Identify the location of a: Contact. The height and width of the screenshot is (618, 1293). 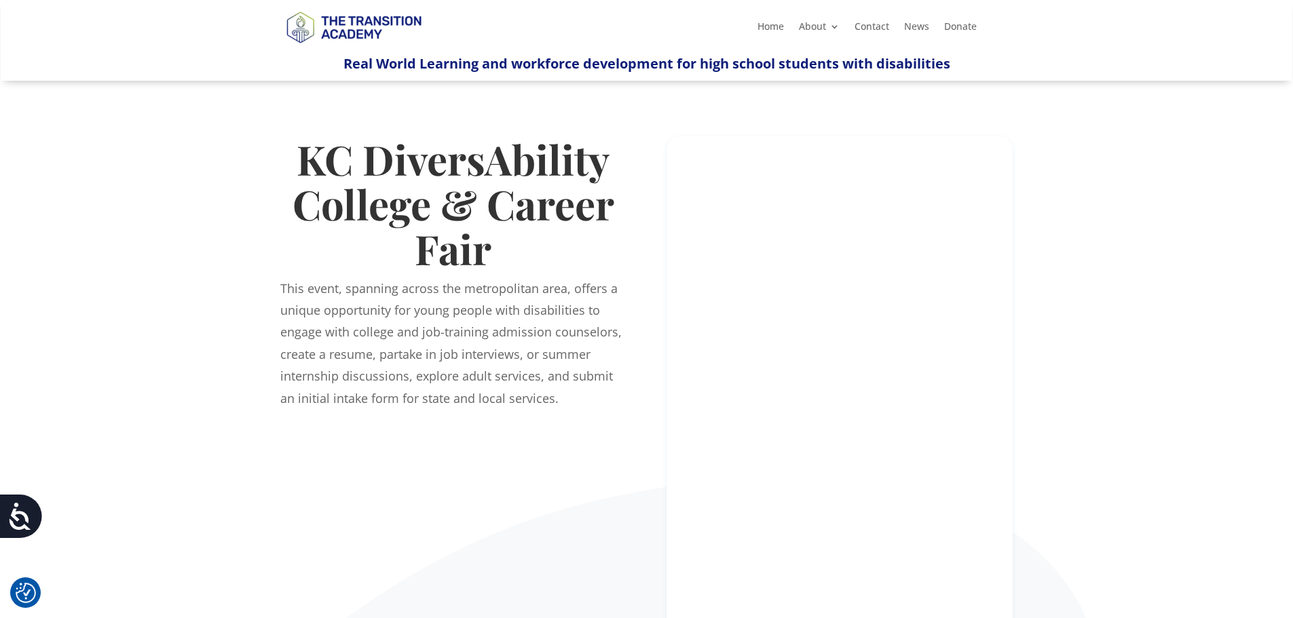
(871, 29).